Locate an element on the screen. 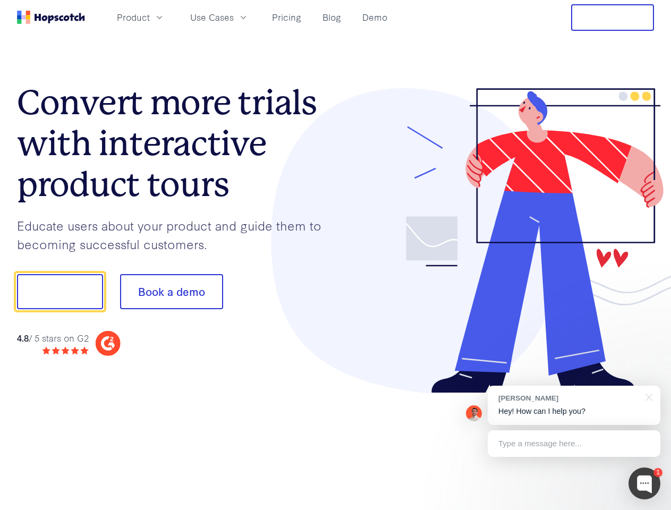 Image resolution: width=671 pixels, height=510 pixels. p: Hey! How can I help you? is located at coordinates (574, 412).